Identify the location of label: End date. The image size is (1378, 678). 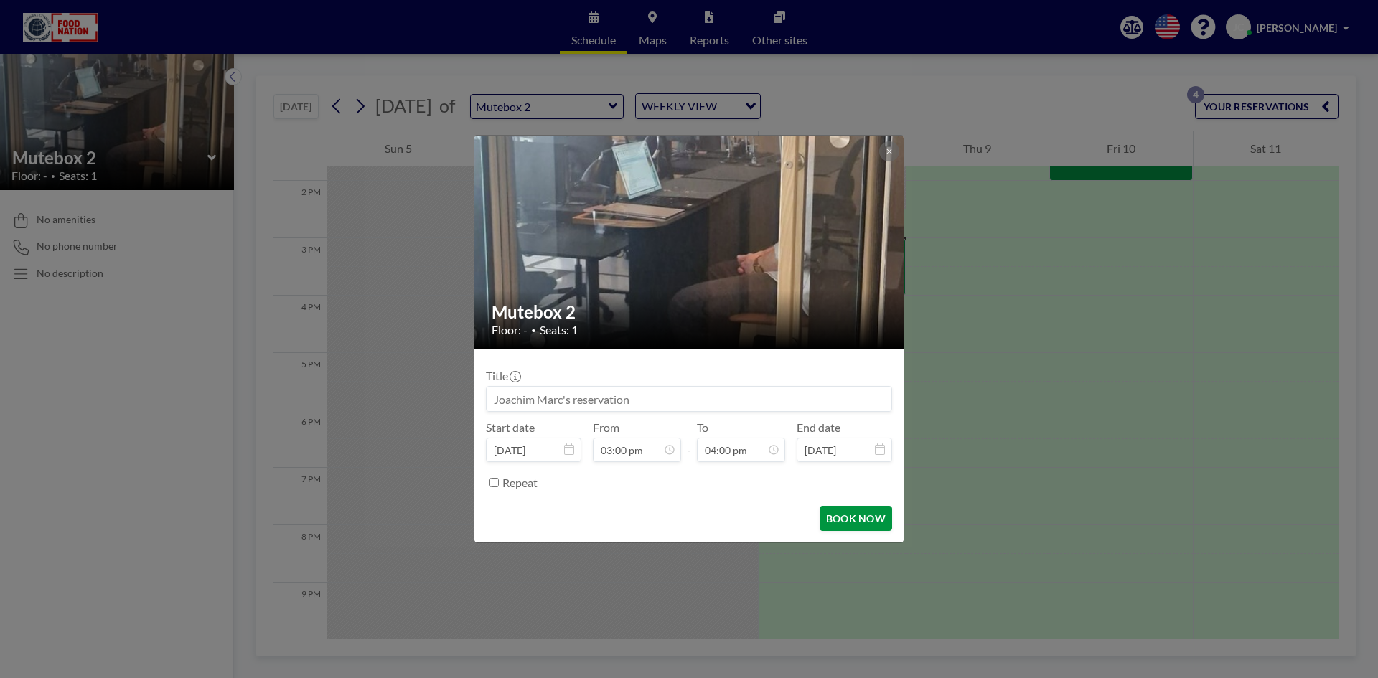
(818, 428).